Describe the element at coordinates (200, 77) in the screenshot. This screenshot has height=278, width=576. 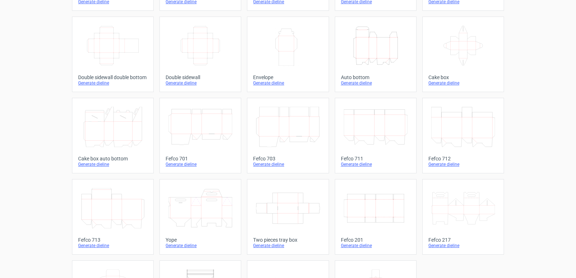
I see `div: Double sidewall` at that location.